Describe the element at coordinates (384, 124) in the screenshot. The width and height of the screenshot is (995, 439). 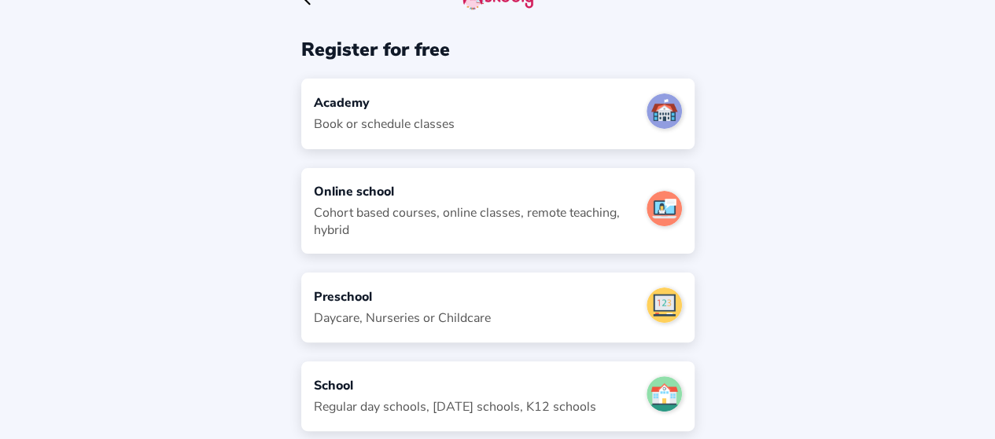
I see `div: Book or schedule classes` at that location.